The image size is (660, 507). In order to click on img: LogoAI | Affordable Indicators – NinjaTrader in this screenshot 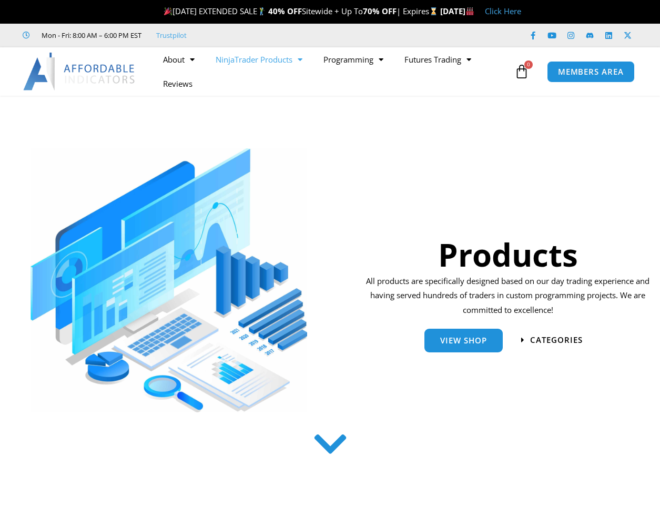, I will do `click(79, 72)`.